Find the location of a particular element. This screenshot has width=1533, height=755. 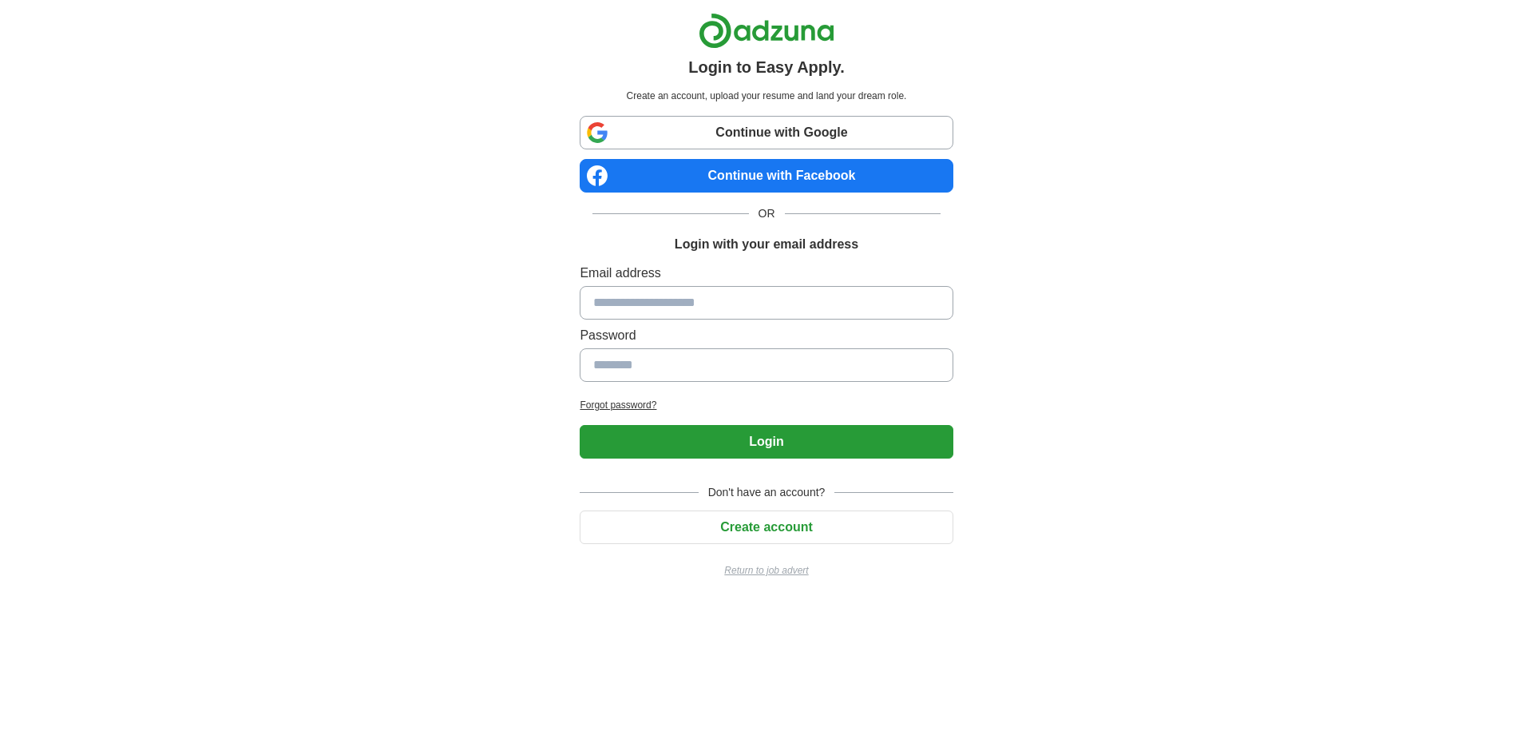

a: Return to job advert is located at coordinates (766, 570).